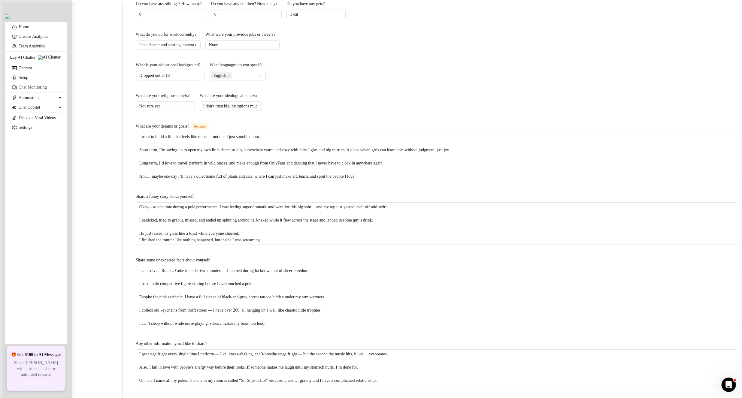  What do you see at coordinates (23, 77) in the screenshot?
I see `a: Setup` at bounding box center [23, 77].